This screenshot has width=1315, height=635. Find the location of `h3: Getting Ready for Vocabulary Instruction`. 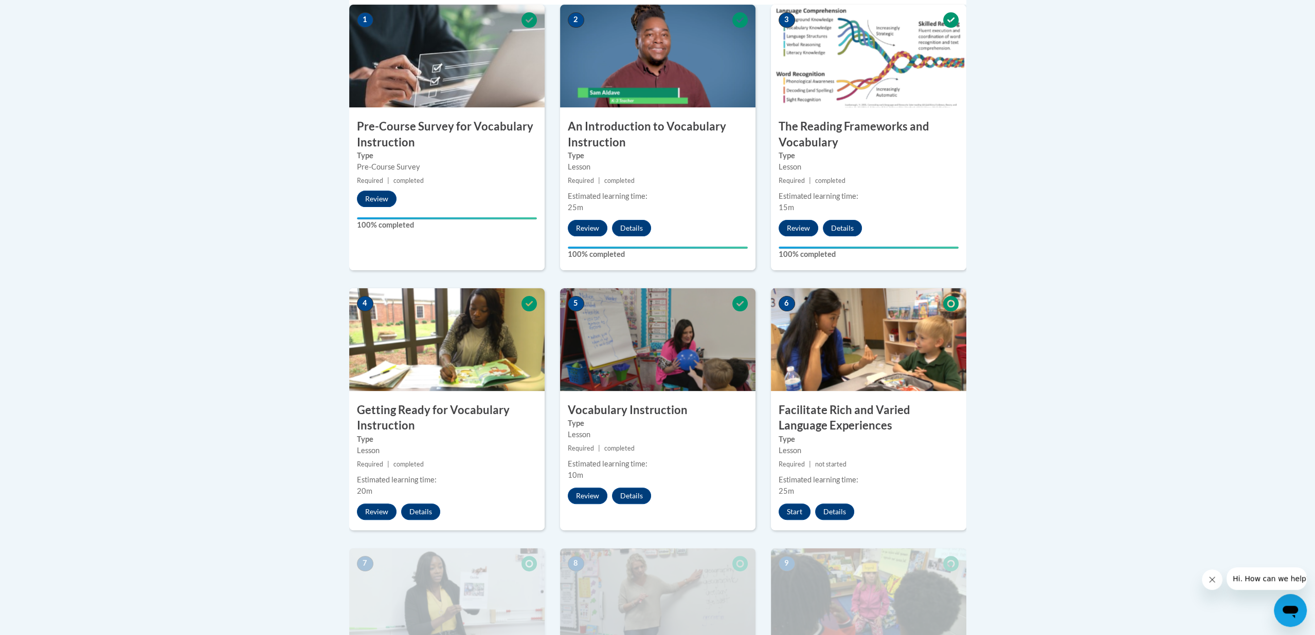

h3: Getting Ready for Vocabulary Instruction is located at coordinates (447, 418).